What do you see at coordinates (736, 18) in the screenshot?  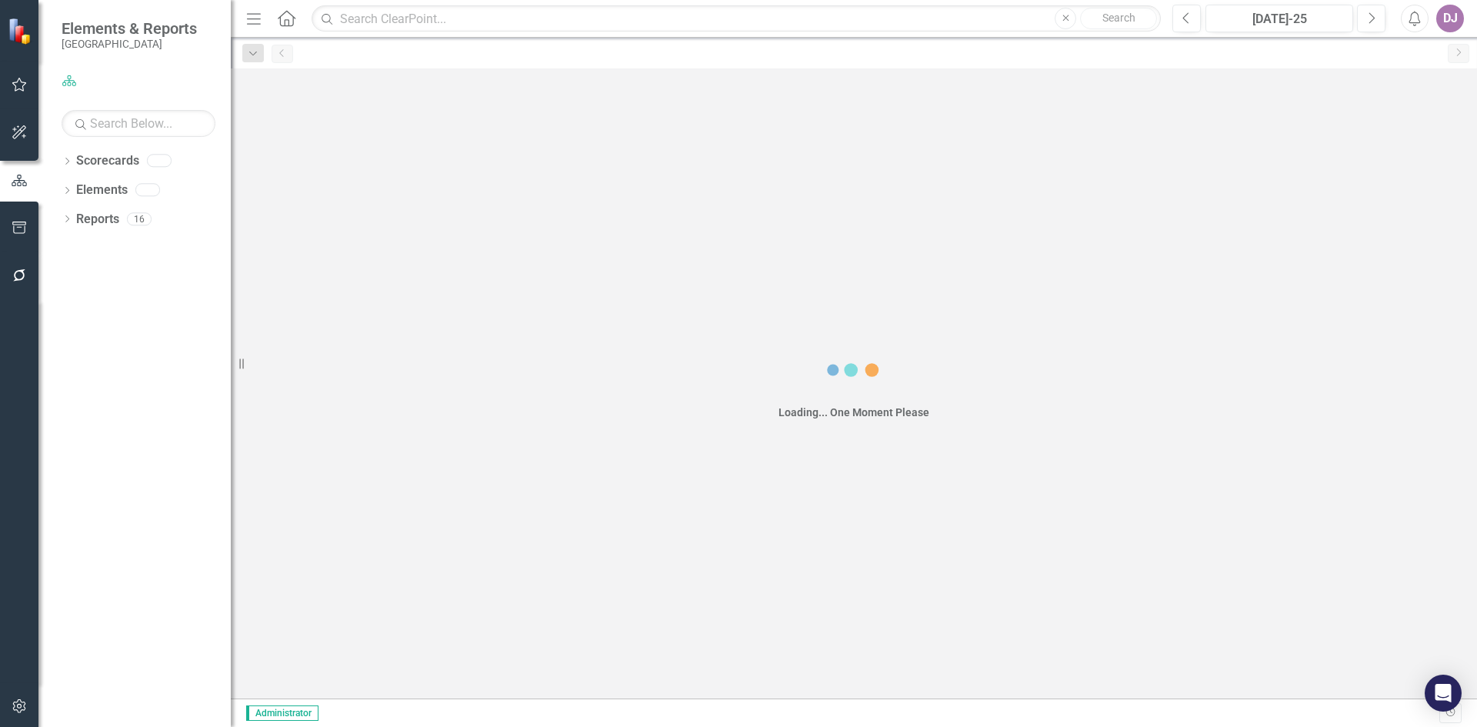 I see `input: Search ClearPoint...` at bounding box center [736, 18].